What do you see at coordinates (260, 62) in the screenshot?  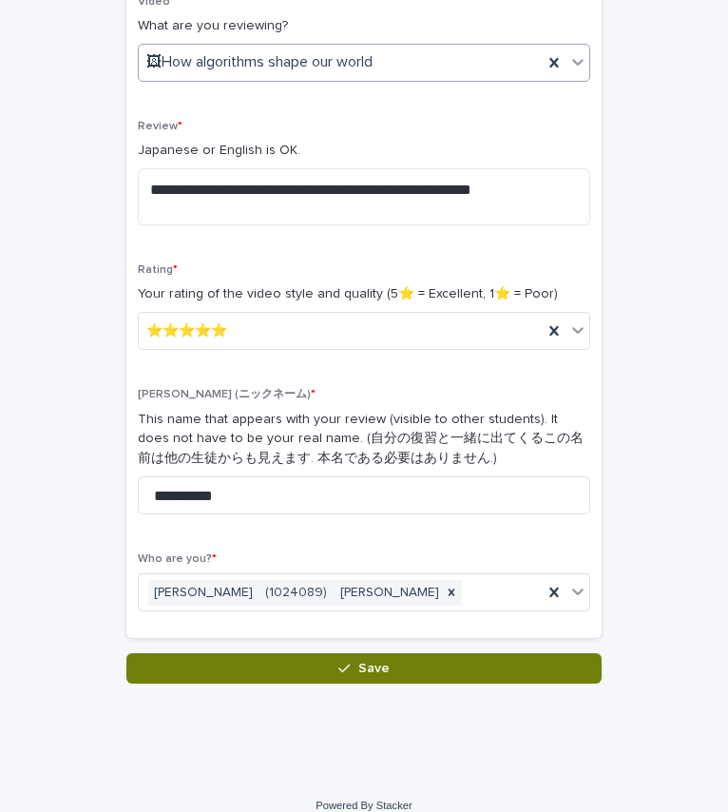 I see `span: 🖼How algorithms shape our world` at bounding box center [260, 62].